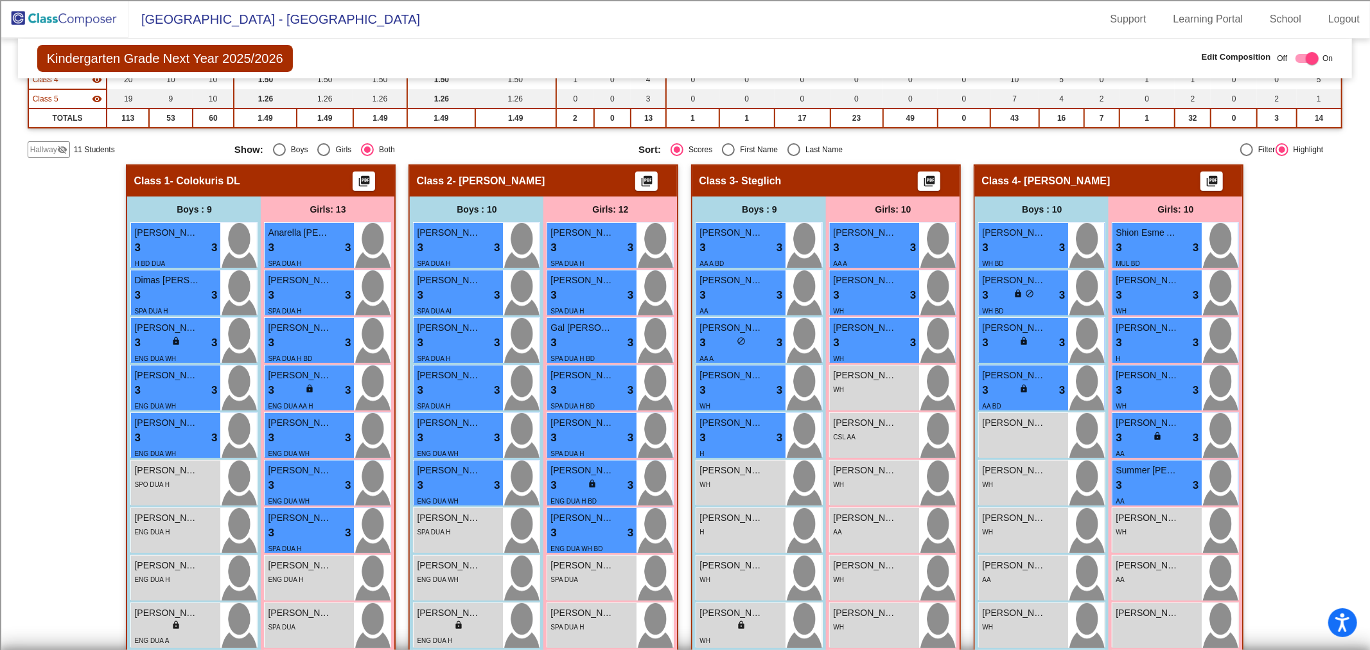 This screenshot has width=1370, height=650. What do you see at coordinates (717, 181) in the screenshot?
I see `span: Class 3` at bounding box center [717, 181].